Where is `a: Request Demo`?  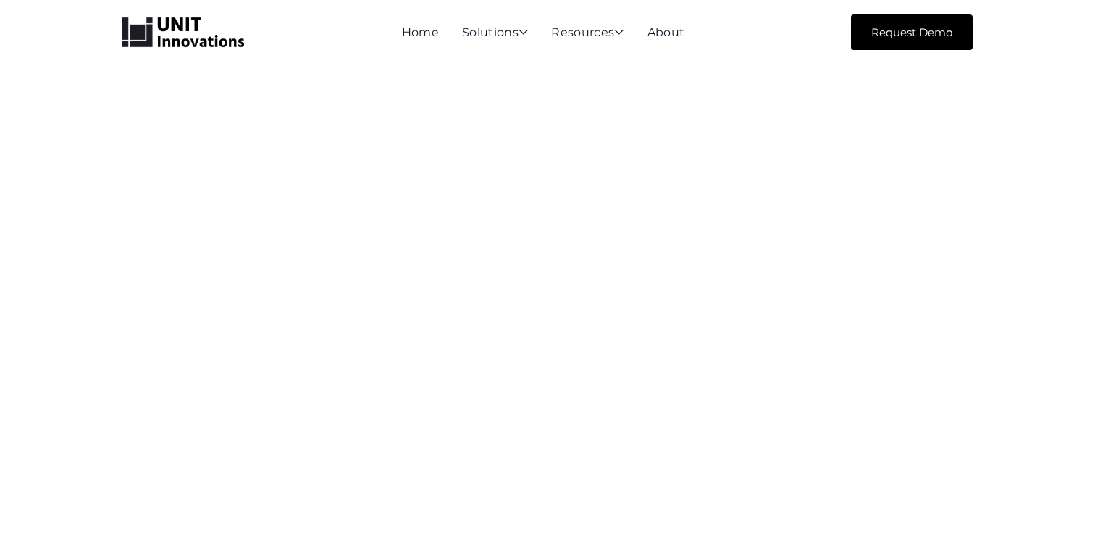 a: Request Demo is located at coordinates (912, 32).